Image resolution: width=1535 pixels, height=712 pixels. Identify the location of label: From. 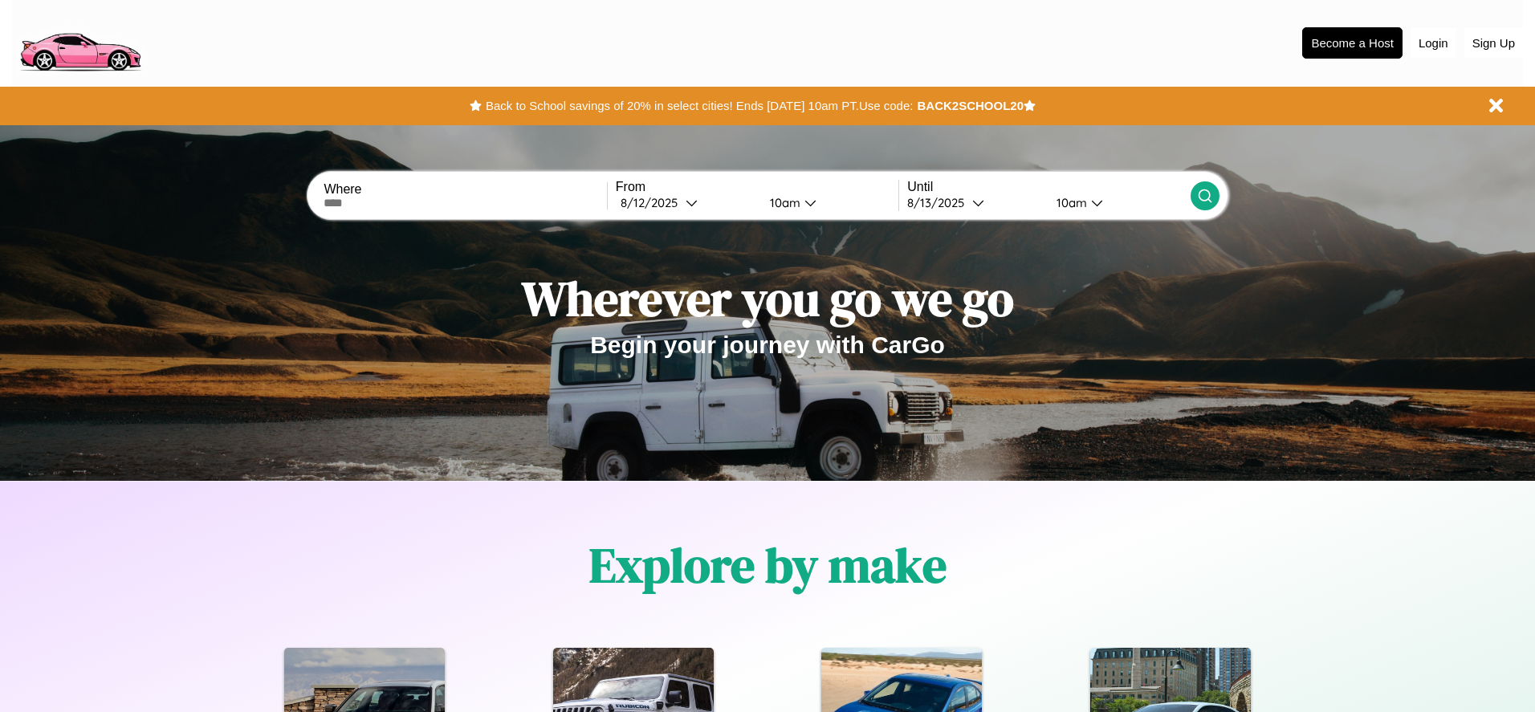
(757, 187).